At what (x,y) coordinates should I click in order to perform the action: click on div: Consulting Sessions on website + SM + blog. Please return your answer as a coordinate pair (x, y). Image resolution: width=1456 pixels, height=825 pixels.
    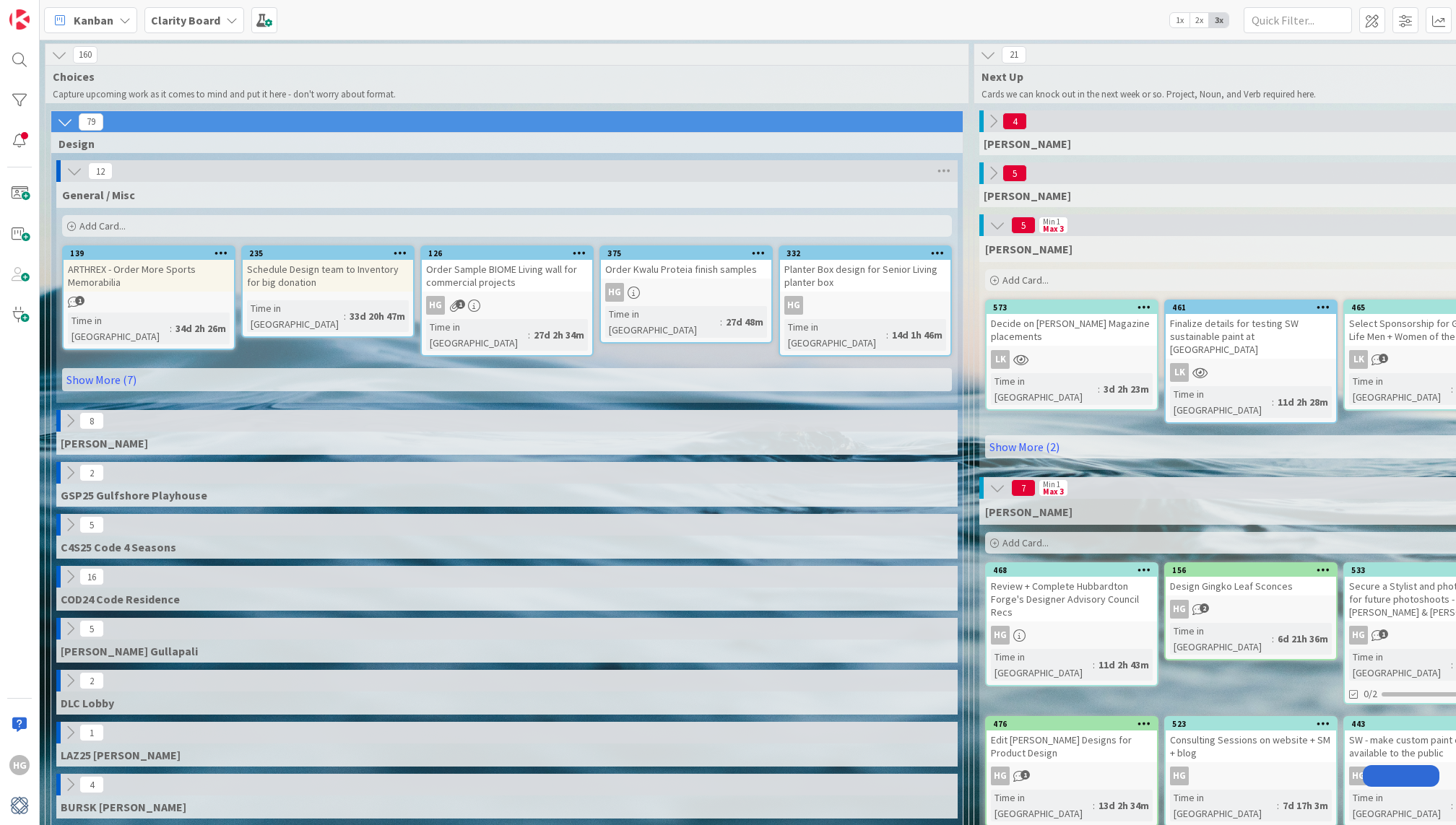
    Looking at the image, I should click on (1251, 747).